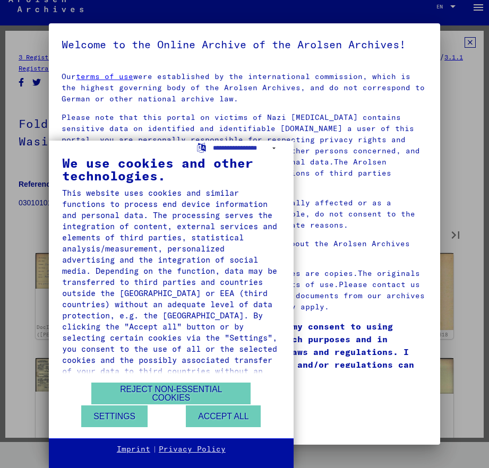  I want to click on button: Reject non-essential cookies, so click(171, 393).